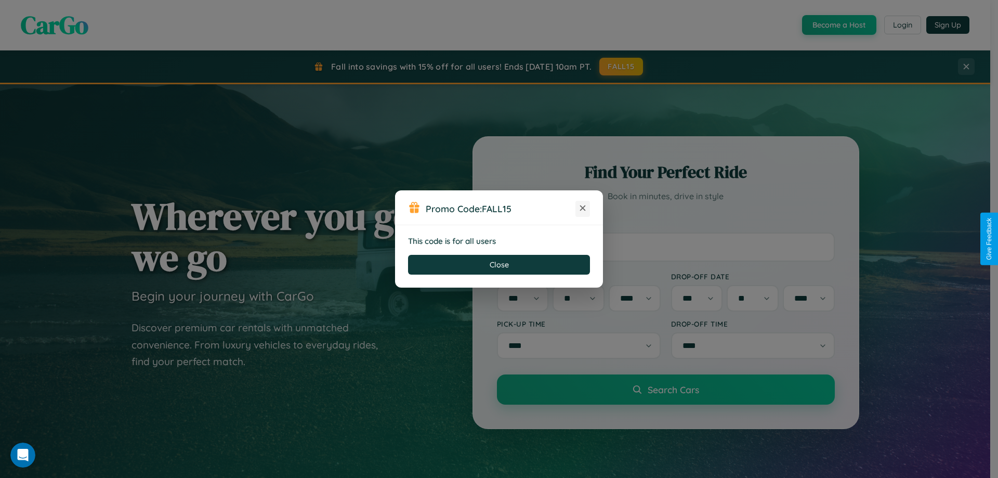 This screenshot has width=998, height=478. I want to click on div: Give Feedback, so click(990, 239).